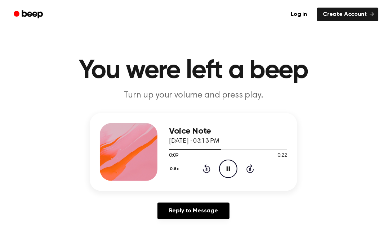 This screenshot has width=387, height=251. Describe the element at coordinates (194, 211) in the screenshot. I see `a: Reply to Message` at that location.